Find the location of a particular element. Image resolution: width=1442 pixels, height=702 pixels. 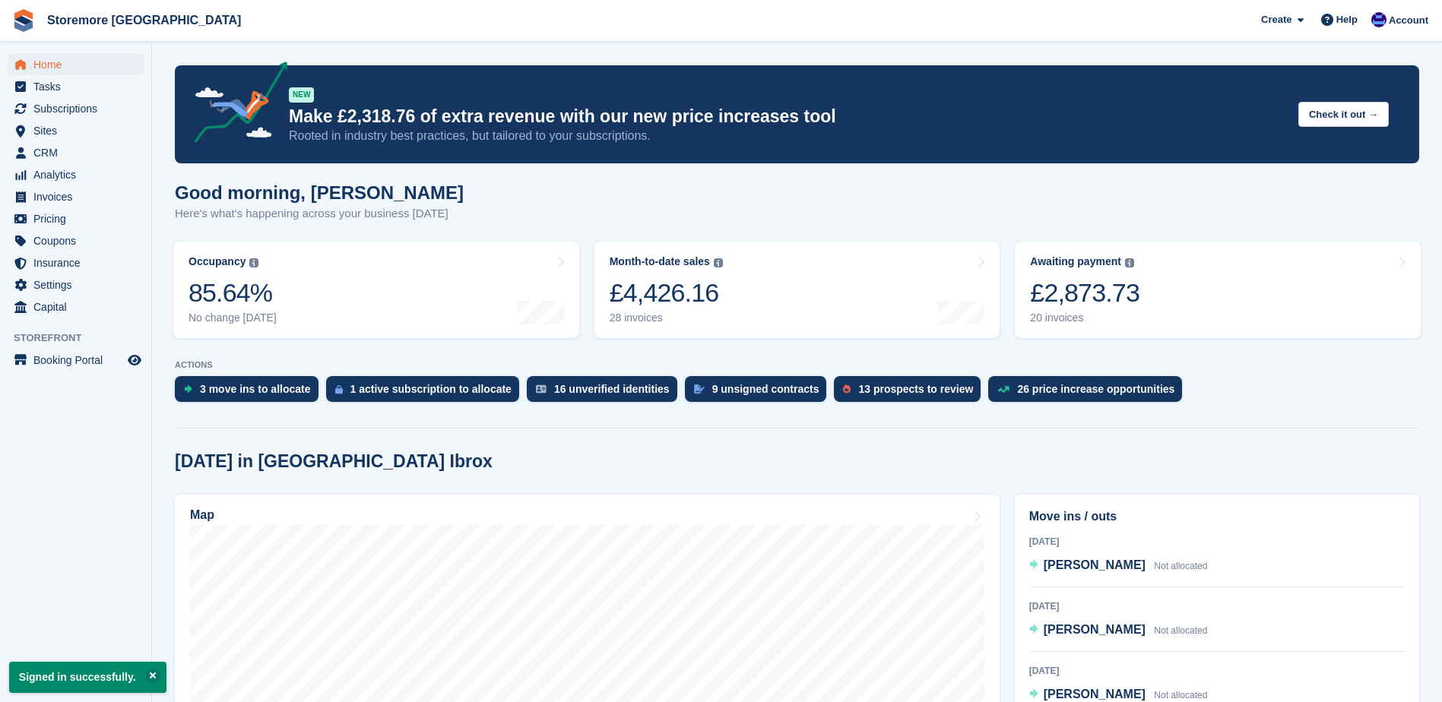

span: Tasks is located at coordinates (79, 87).